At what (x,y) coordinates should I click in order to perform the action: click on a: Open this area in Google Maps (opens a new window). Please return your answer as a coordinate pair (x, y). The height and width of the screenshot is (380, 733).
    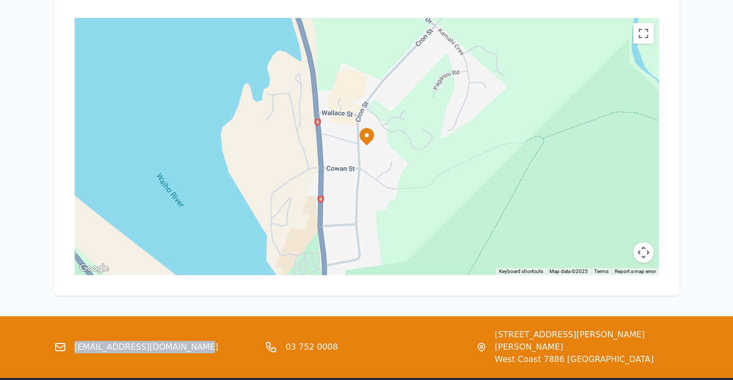
    Looking at the image, I should click on (94, 268).